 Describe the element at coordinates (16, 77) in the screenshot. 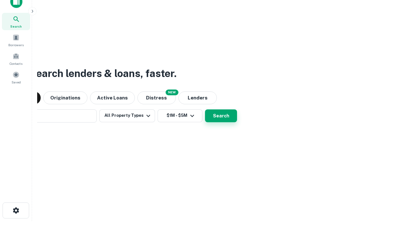

I see `a: Saved` at that location.